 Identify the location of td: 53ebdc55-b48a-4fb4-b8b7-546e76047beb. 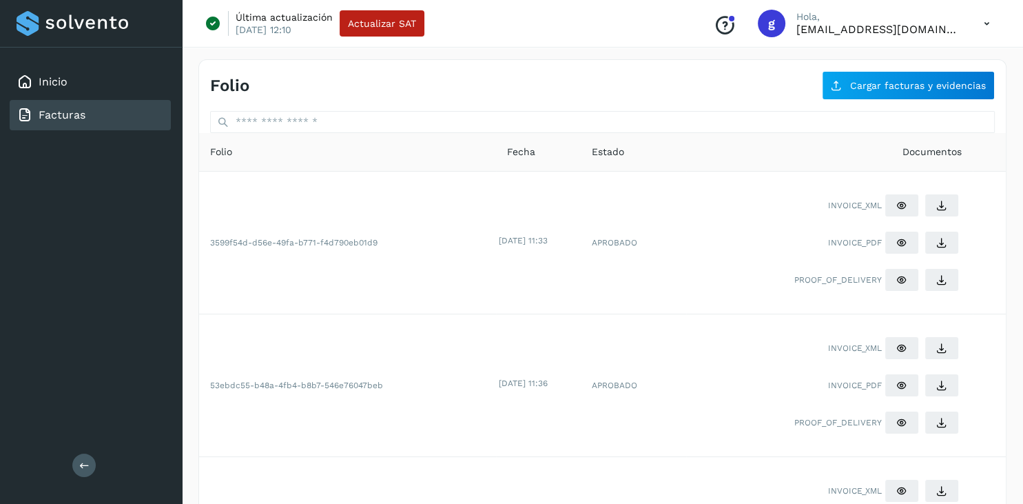
(347, 385).